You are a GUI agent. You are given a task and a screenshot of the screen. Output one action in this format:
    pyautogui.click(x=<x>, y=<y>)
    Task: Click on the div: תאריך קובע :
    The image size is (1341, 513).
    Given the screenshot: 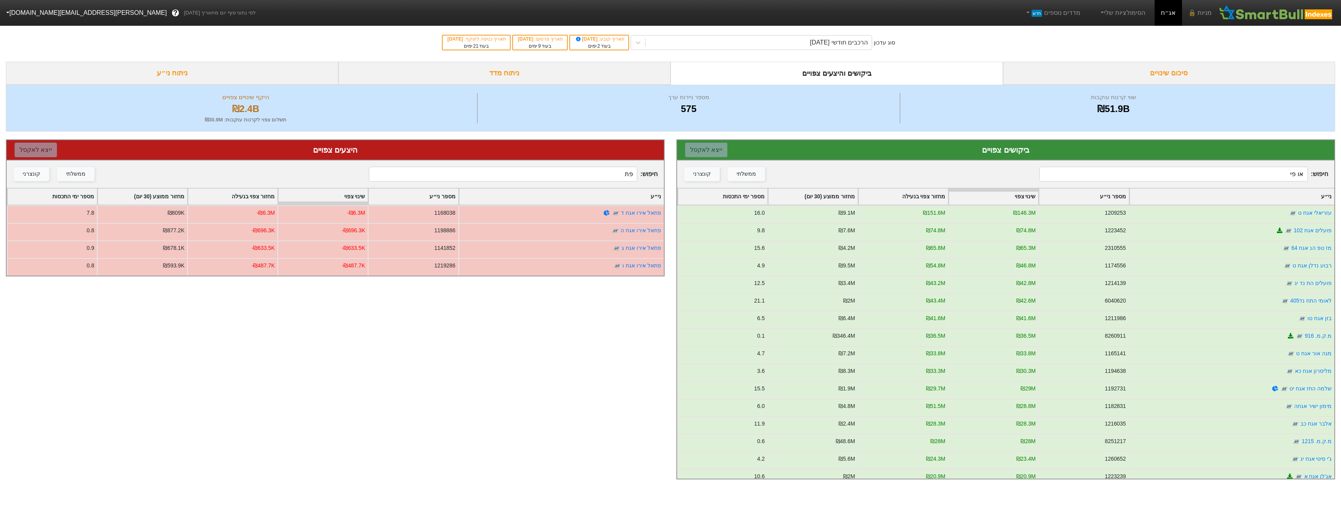 What is the action you would take?
    pyautogui.click(x=599, y=39)
    